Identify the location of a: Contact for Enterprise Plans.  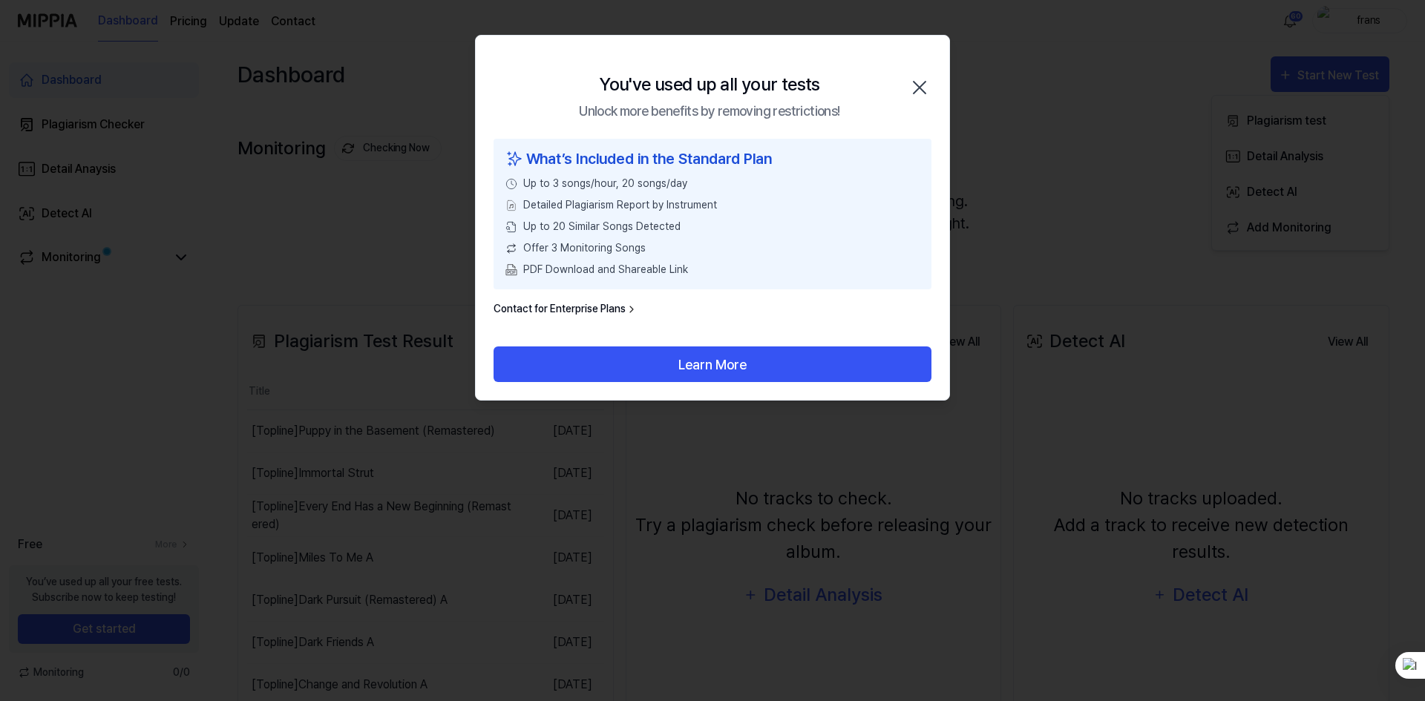
(566, 309).